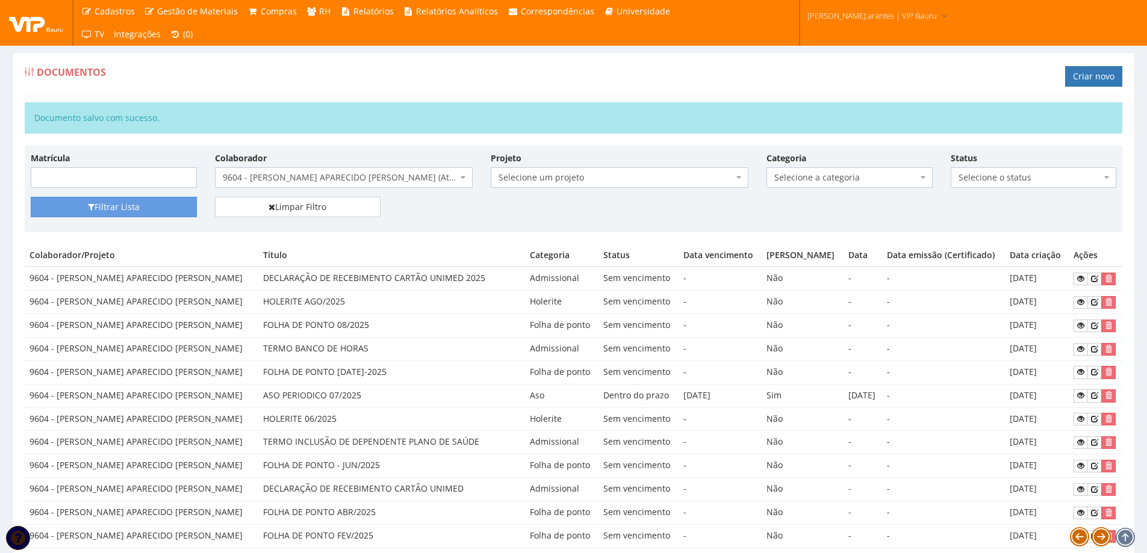  Describe the element at coordinates (1095, 255) in the screenshot. I see `th: Ações` at that location.